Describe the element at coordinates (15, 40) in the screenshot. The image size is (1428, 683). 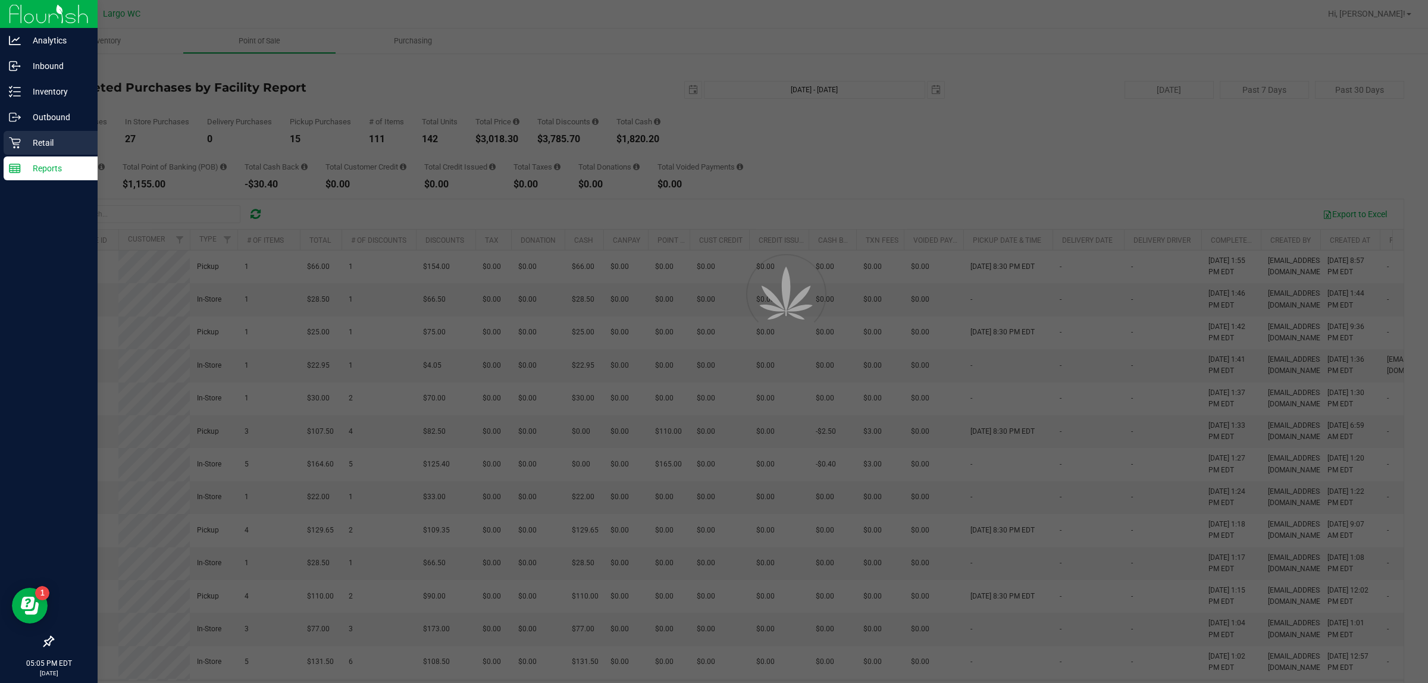
I see `inline-svg: Analytics` at that location.